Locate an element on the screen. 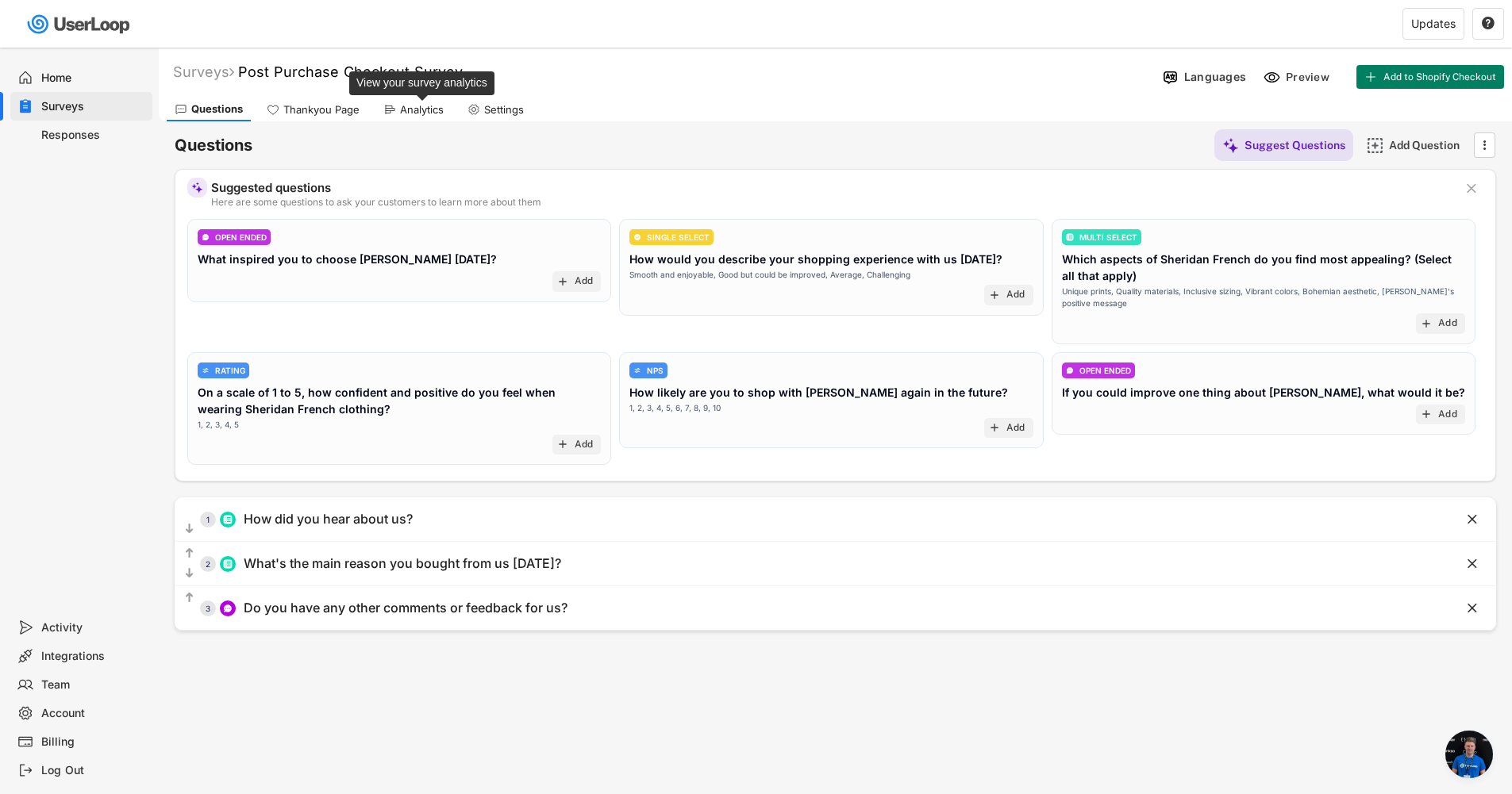 This screenshot has width=1512, height=794. div: Preview is located at coordinates (1309, 77).